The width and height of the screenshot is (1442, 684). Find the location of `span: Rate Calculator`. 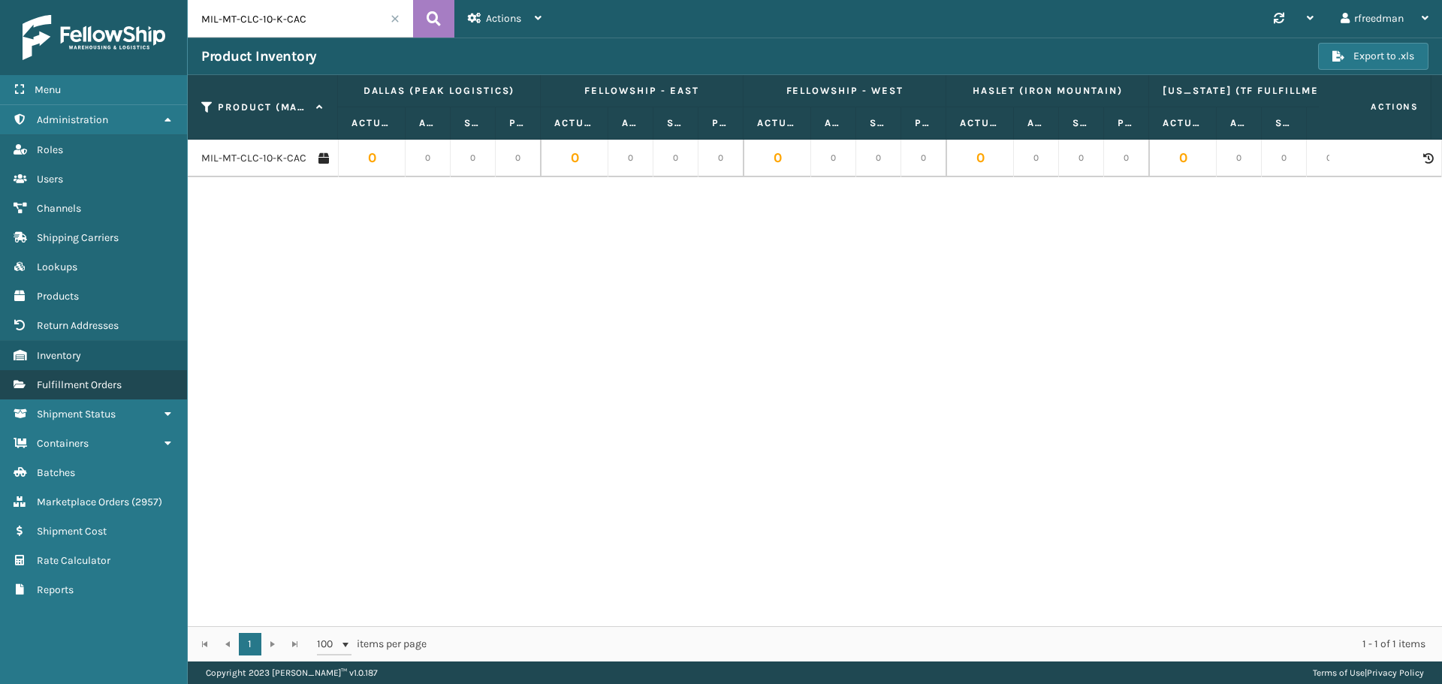

span: Rate Calculator is located at coordinates (74, 560).